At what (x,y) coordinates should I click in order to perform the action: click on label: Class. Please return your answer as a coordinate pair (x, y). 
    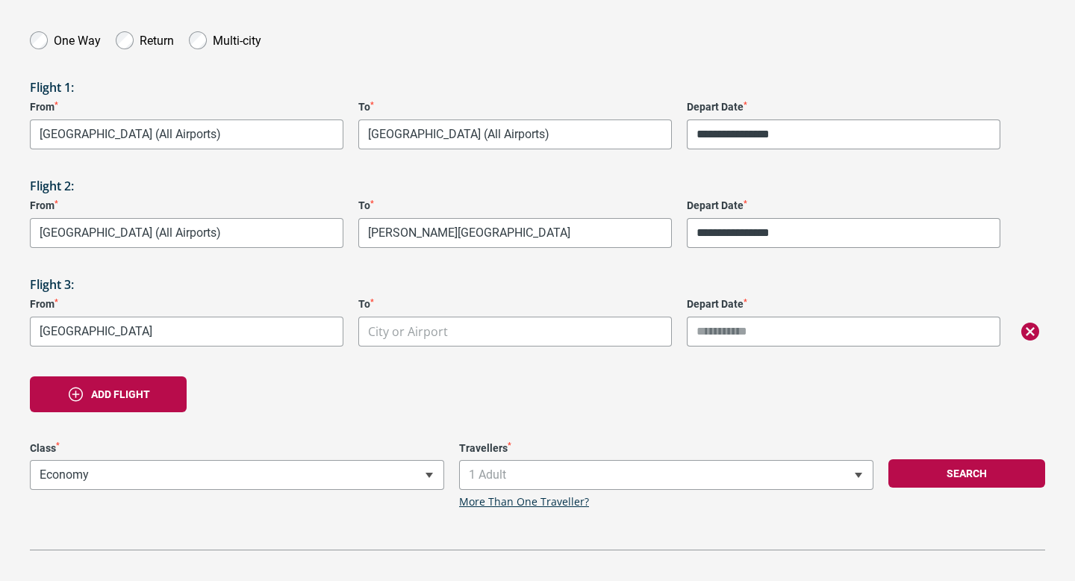
    Looking at the image, I should click on (237, 448).